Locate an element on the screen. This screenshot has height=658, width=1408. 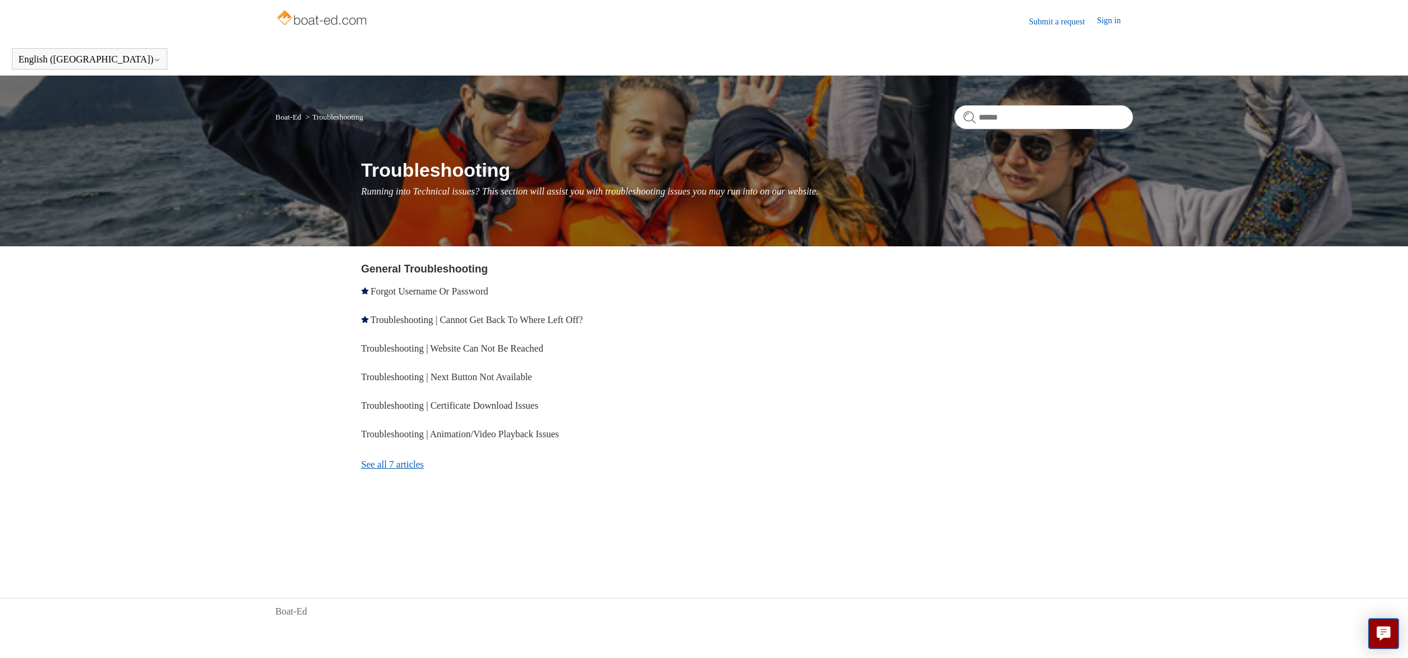
a: See all 7 articles is located at coordinates (534, 465).